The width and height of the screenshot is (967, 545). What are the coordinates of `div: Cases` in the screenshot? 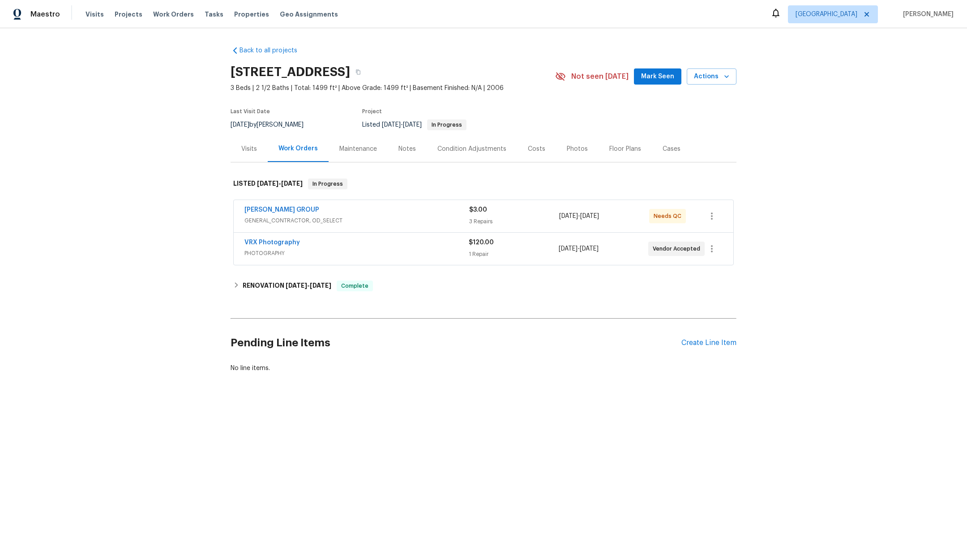 It's located at (672, 149).